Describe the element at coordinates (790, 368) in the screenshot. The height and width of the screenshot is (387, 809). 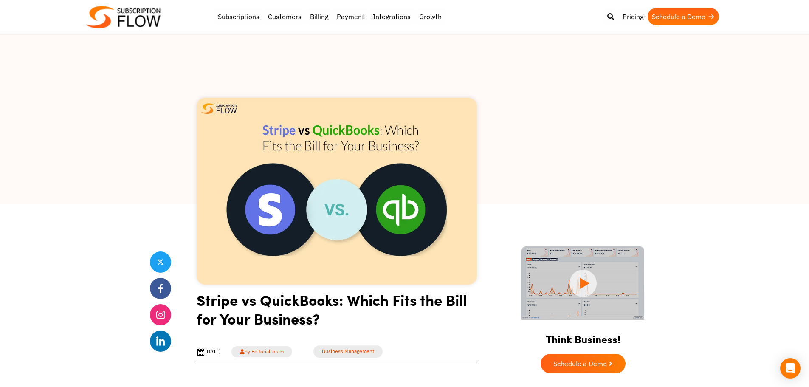
I see `div: Open Intercom Messenger` at that location.